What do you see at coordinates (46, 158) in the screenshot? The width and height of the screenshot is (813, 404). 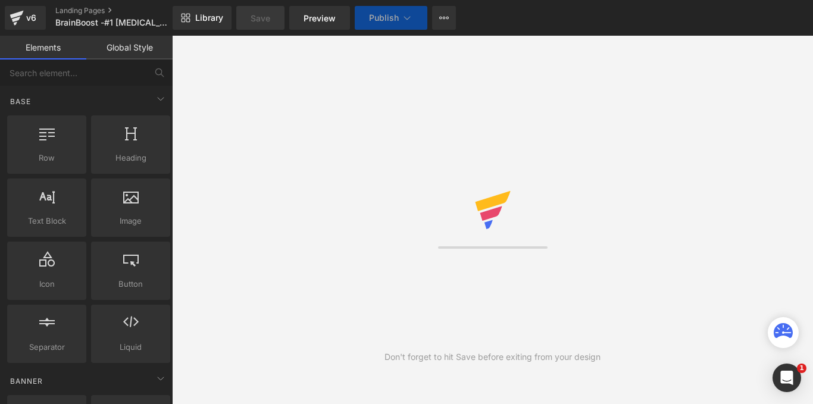 I see `span: Row` at bounding box center [46, 158].